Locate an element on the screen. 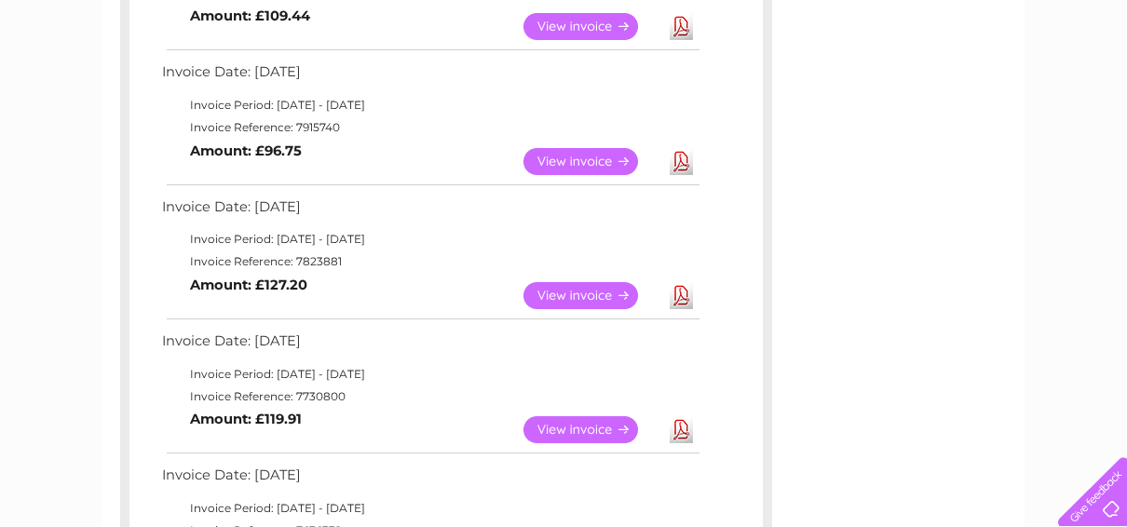  a: Telecoms is located at coordinates (926, 86).